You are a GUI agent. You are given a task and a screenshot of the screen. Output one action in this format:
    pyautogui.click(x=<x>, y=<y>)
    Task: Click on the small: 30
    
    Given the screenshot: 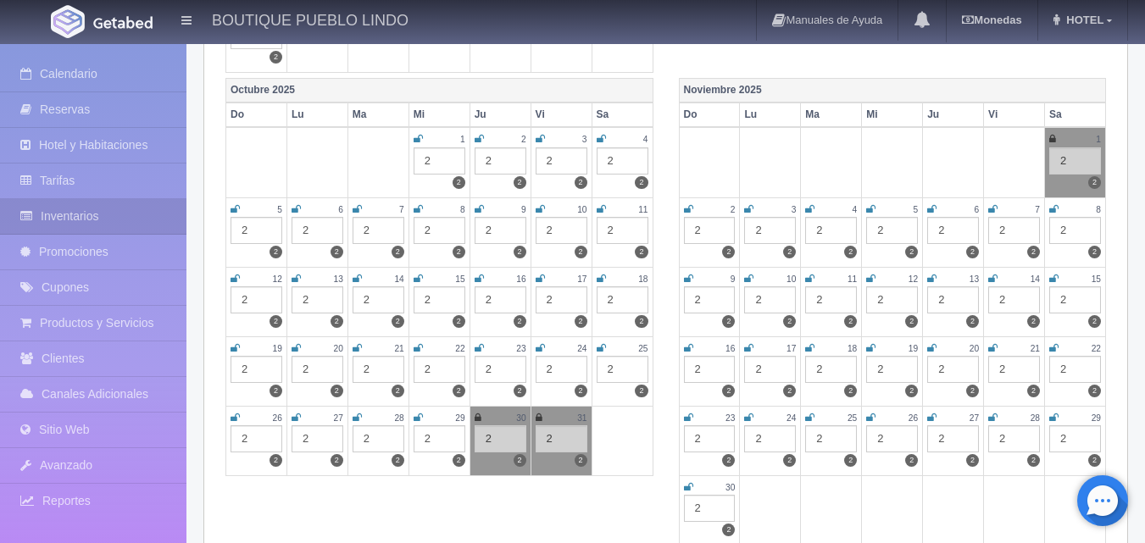 What is the action you would take?
    pyautogui.click(x=520, y=418)
    